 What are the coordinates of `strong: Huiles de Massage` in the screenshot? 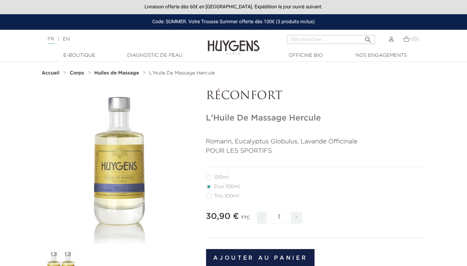 It's located at (117, 73).